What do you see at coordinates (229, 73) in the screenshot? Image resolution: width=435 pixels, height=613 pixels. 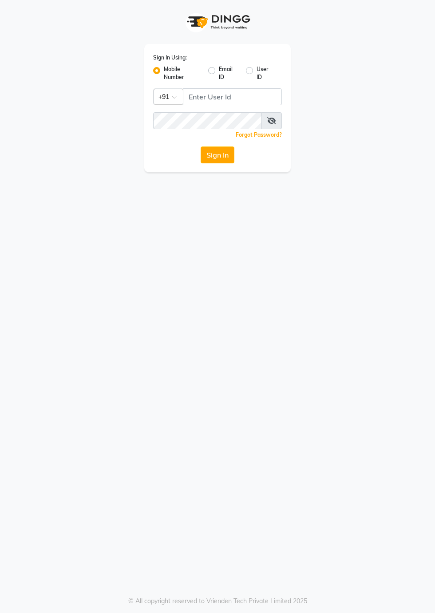 I see `label: Email ID` at bounding box center [229, 73].